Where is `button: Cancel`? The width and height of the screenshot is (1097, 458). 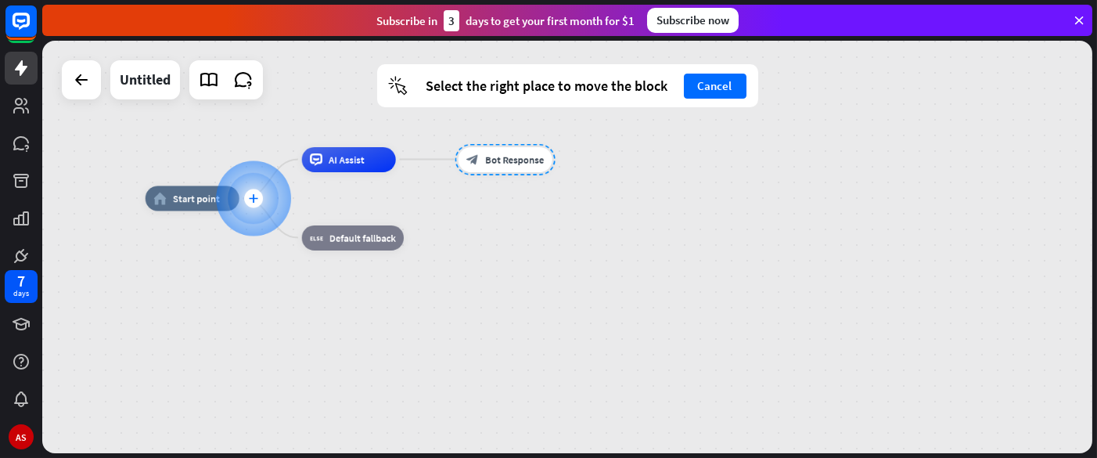 button: Cancel is located at coordinates (715, 86).